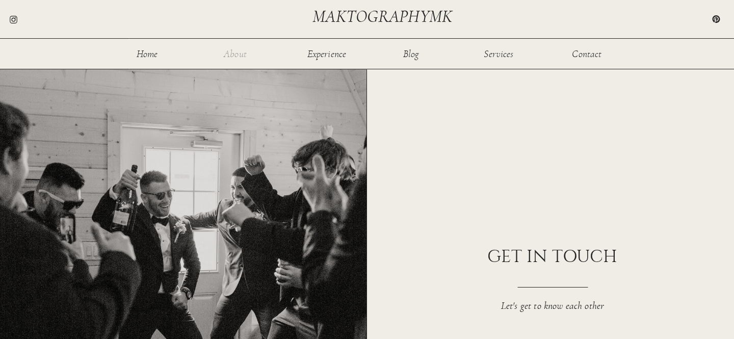 This screenshot has height=339, width=734. Describe the element at coordinates (587, 53) in the screenshot. I see `nav: Contact` at that location.